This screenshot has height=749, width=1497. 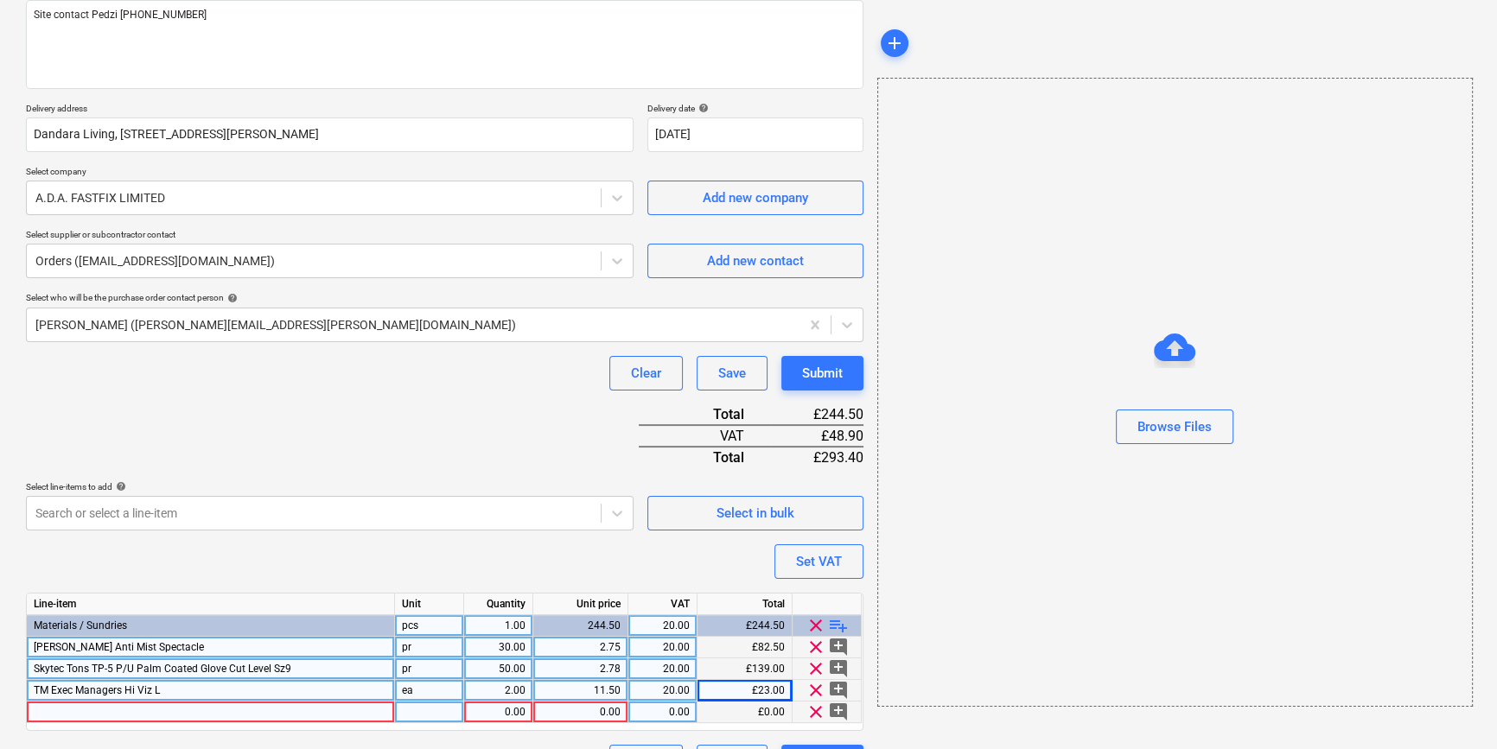 I want to click on div: ea, so click(x=429, y=690).